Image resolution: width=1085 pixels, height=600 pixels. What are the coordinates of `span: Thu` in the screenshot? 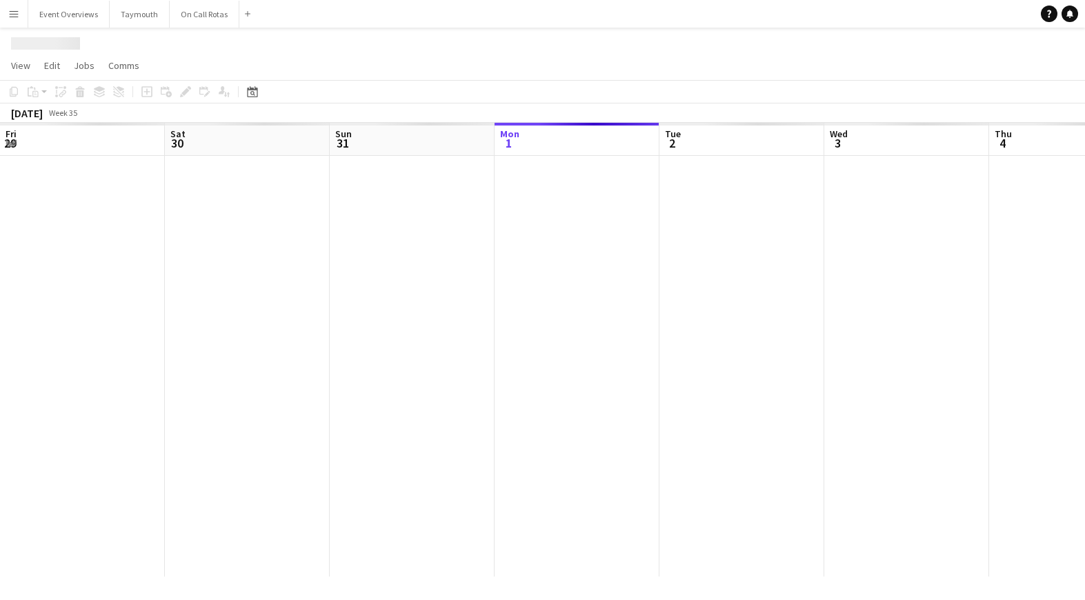 It's located at (1003, 134).